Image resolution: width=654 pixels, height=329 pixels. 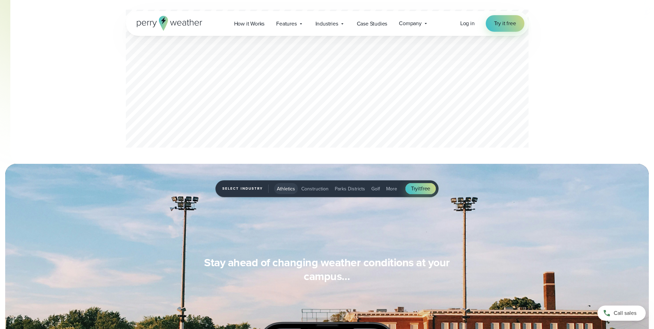 What do you see at coordinates (286, 24) in the screenshot?
I see `span: Features` at bounding box center [286, 24].